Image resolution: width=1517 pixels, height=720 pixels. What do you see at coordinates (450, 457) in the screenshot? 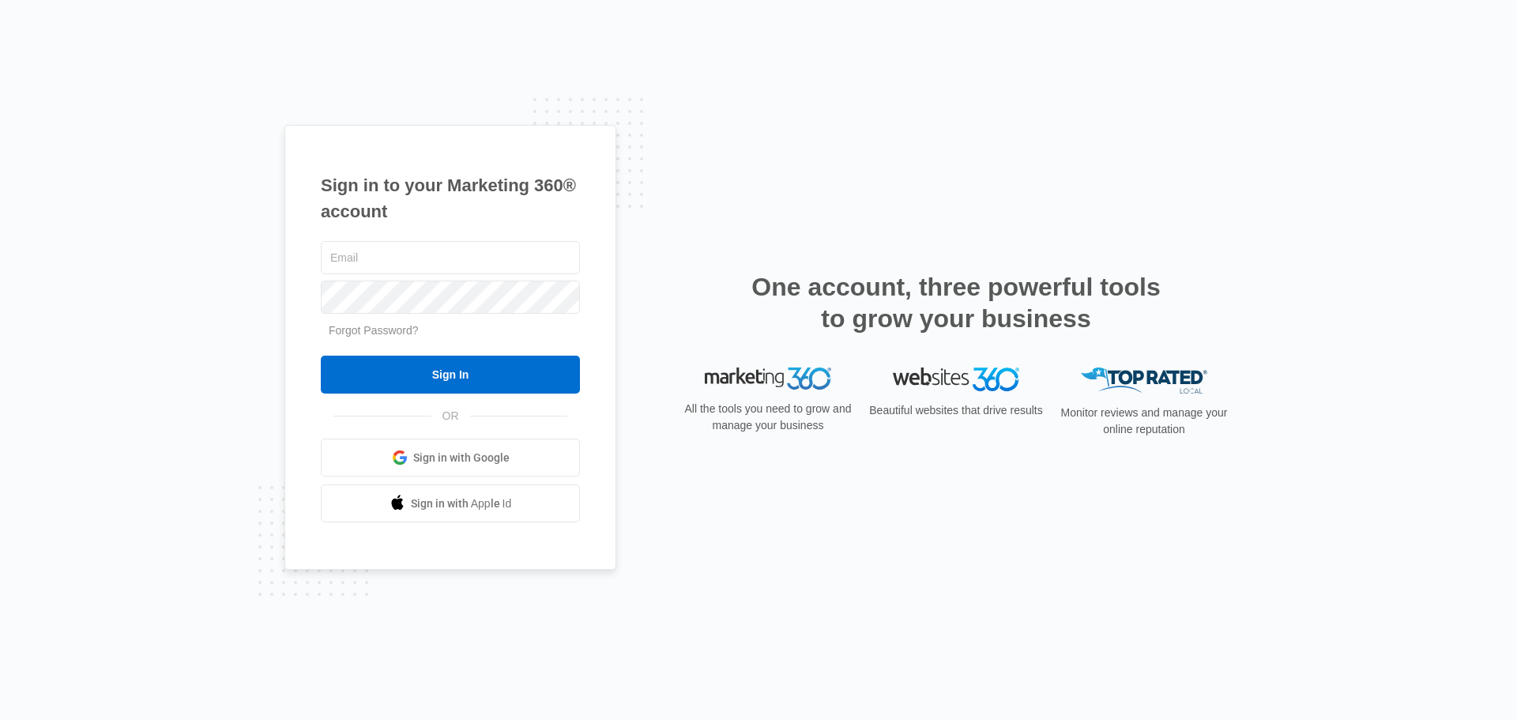
I see `a: Sign in with Google` at bounding box center [450, 457].